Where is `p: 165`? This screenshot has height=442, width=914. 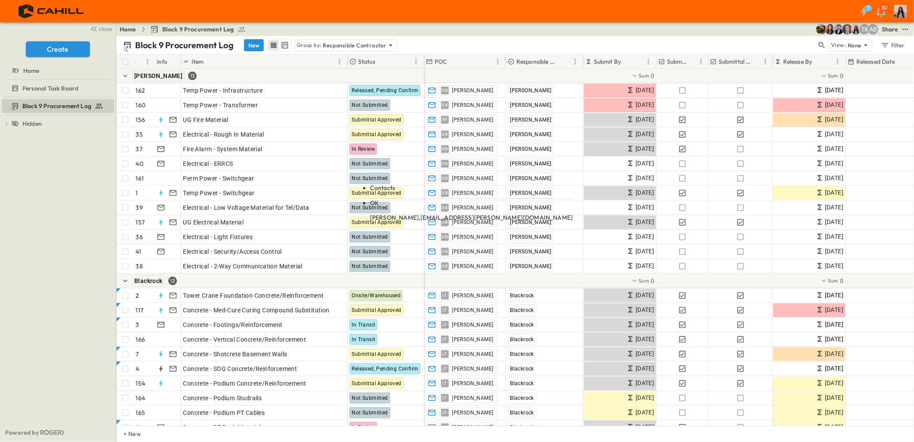
p: 165 is located at coordinates (141, 412).